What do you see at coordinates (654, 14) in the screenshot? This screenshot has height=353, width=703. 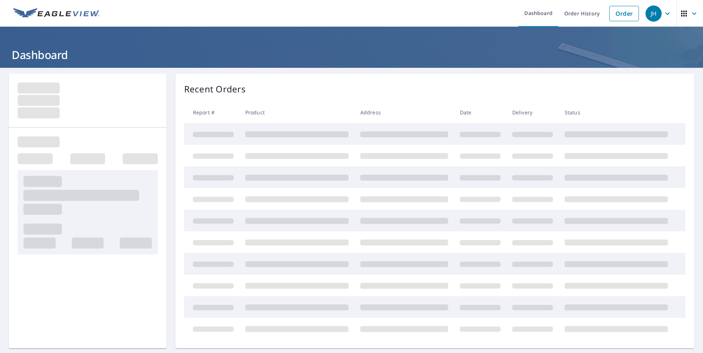 I see `div: JH` at bounding box center [654, 14].